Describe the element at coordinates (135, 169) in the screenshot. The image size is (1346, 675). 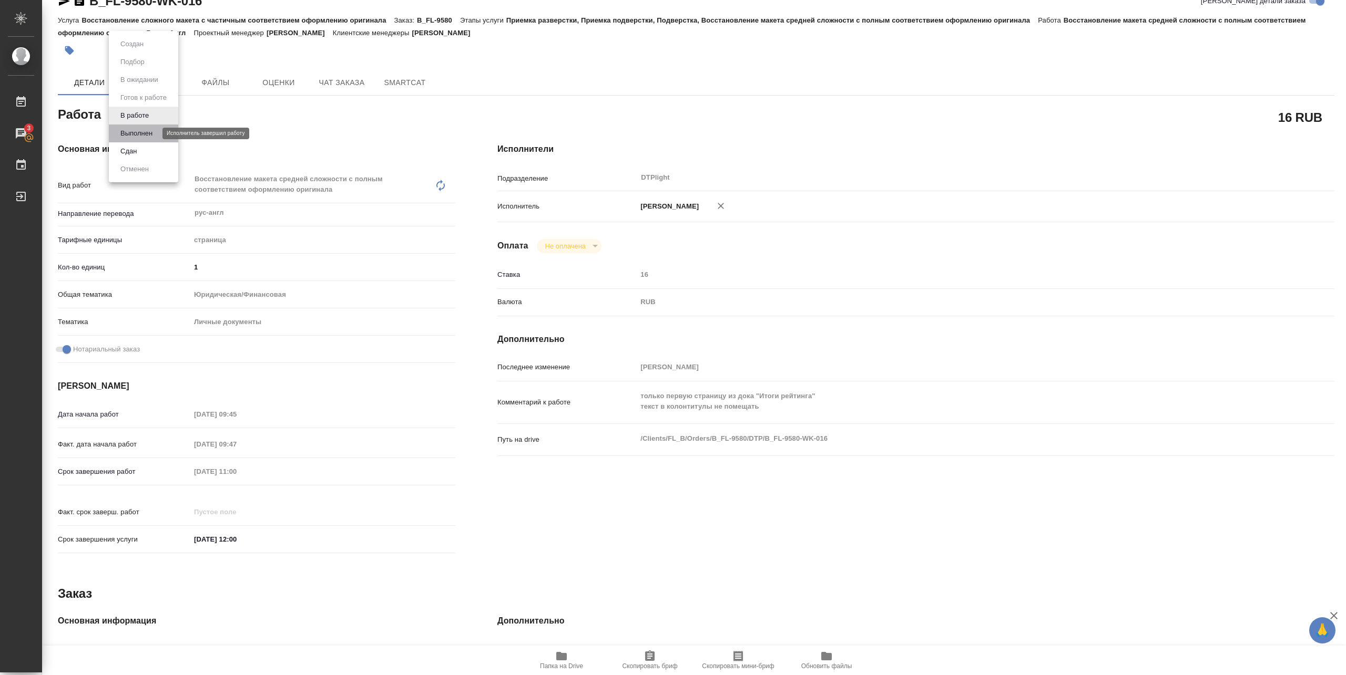
I see `button: Отменен` at that location.